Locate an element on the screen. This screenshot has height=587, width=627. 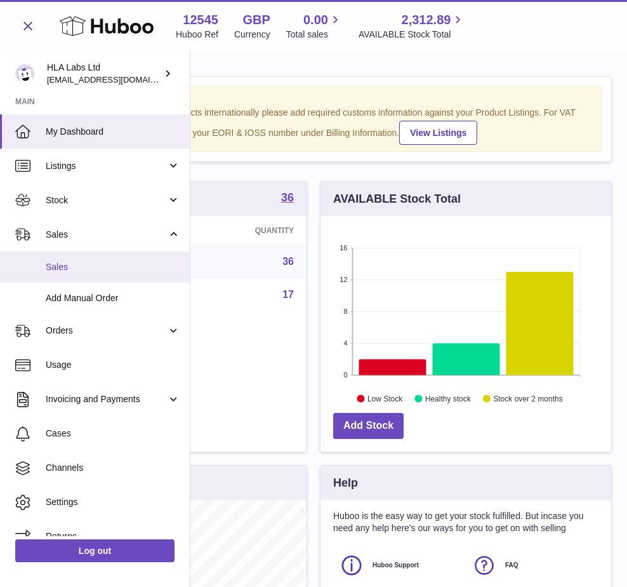
span: Usage is located at coordinates (113, 364).